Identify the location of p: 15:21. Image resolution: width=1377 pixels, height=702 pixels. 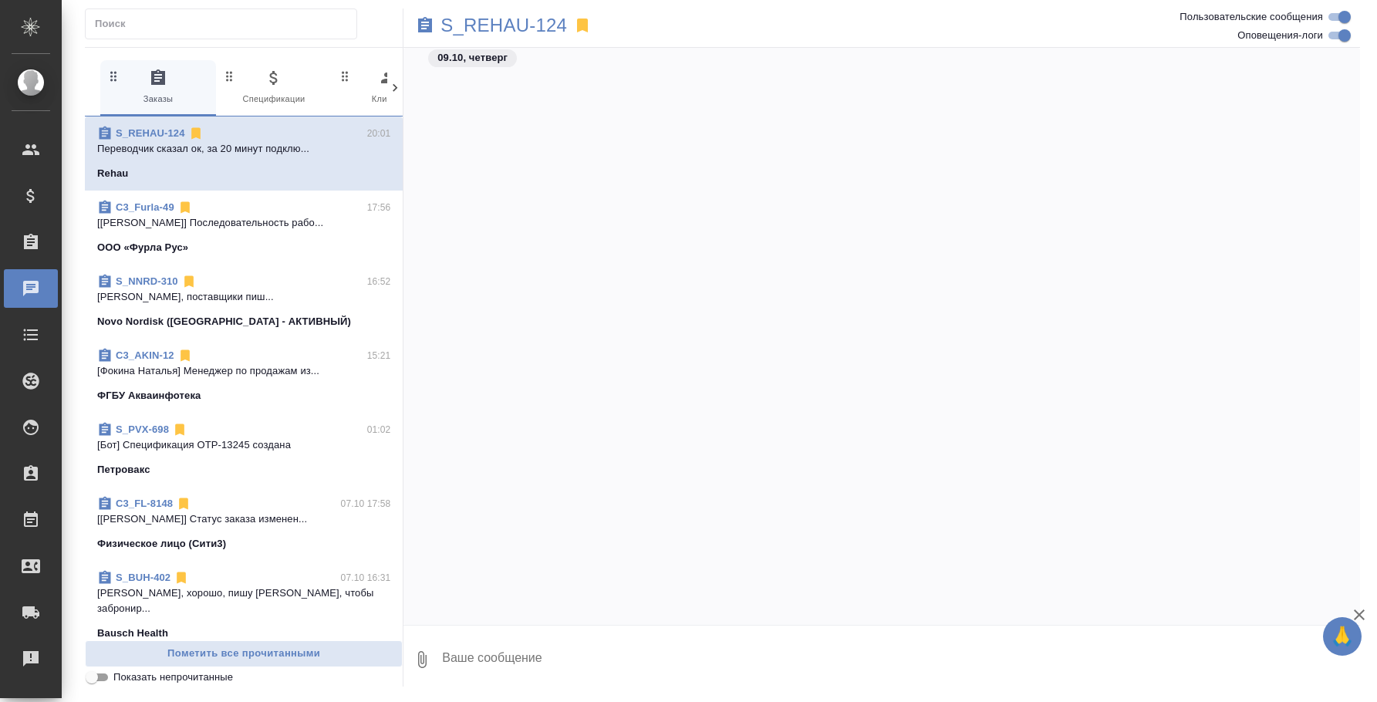
(379, 356).